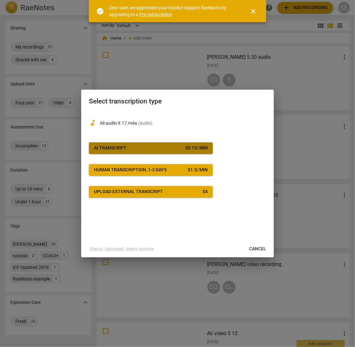 Image resolution: width=355 pixels, height=347 pixels. I want to click on button: Upload external transcript$4, so click(151, 192).